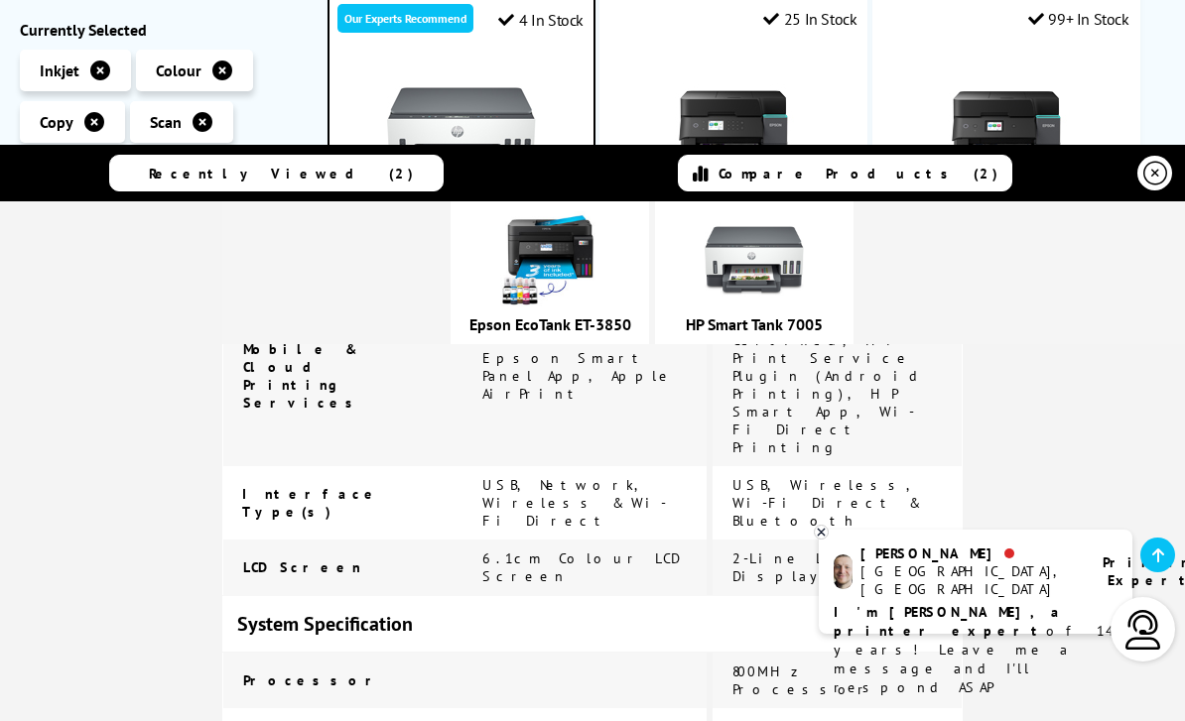 This screenshot has width=1185, height=721. Describe the element at coordinates (57, 122) in the screenshot. I see `span: Copy` at that location.